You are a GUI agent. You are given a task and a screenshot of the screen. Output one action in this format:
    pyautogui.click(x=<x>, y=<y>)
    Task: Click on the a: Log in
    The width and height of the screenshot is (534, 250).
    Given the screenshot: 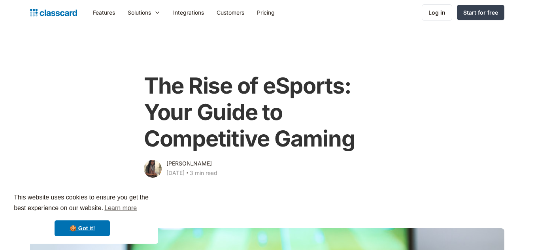 What is the action you would take?
    pyautogui.click(x=437, y=12)
    